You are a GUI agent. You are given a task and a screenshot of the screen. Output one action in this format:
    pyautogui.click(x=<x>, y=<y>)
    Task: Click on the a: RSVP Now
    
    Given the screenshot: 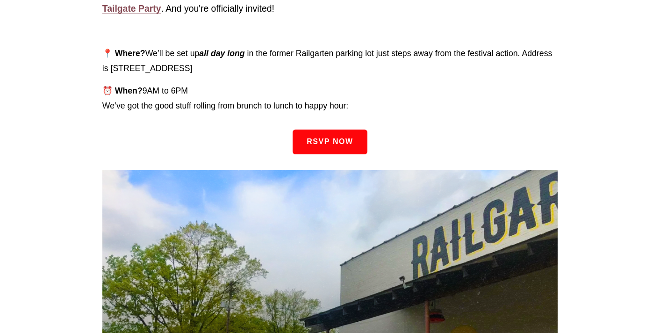 What is the action you would take?
    pyautogui.click(x=330, y=142)
    